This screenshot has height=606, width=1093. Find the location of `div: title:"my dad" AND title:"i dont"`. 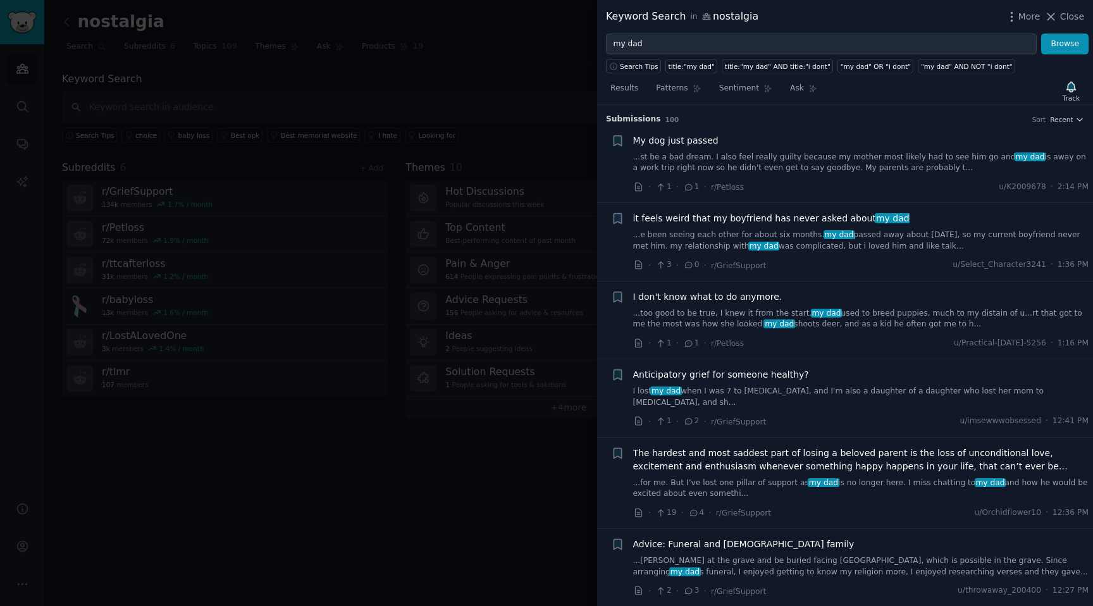

div: title:"my dad" AND title:"i dont" is located at coordinates (777, 66).